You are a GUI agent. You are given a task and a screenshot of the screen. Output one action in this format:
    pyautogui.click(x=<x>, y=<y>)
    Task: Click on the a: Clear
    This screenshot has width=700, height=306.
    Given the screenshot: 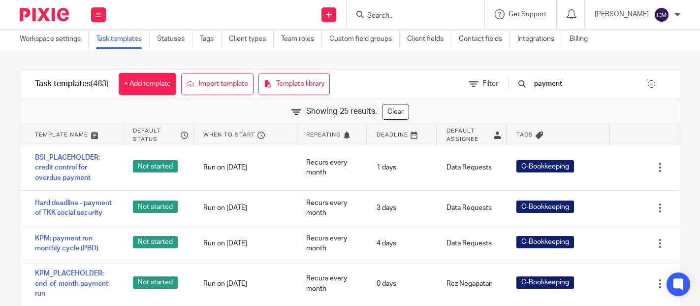 What is the action you would take?
    pyautogui.click(x=395, y=112)
    